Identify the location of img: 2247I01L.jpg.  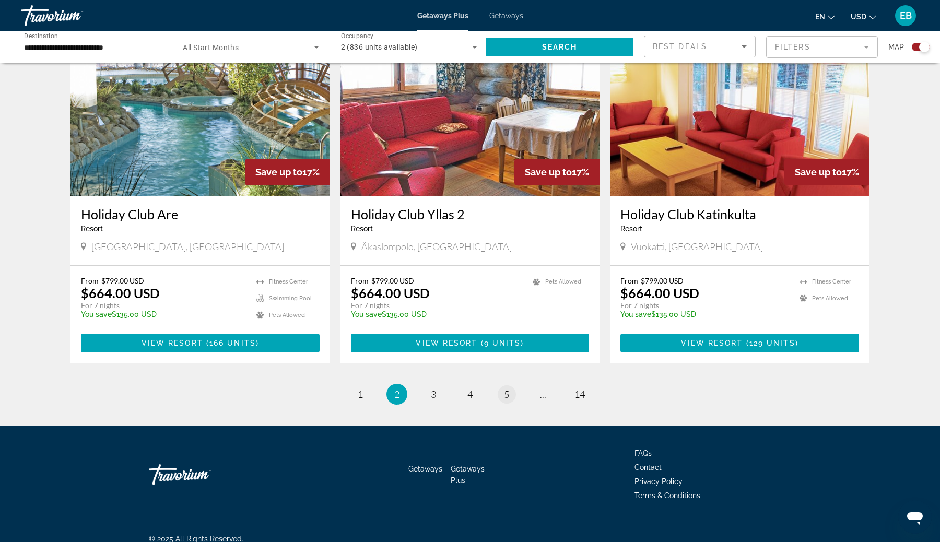
(739, 112).